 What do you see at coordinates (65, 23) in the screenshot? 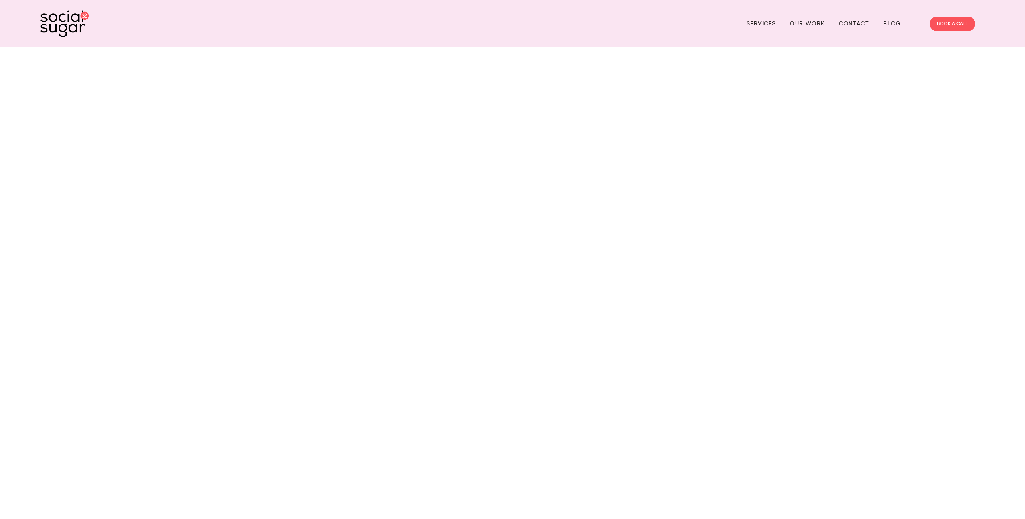
I see `img: SocialSugar` at bounding box center [65, 23].